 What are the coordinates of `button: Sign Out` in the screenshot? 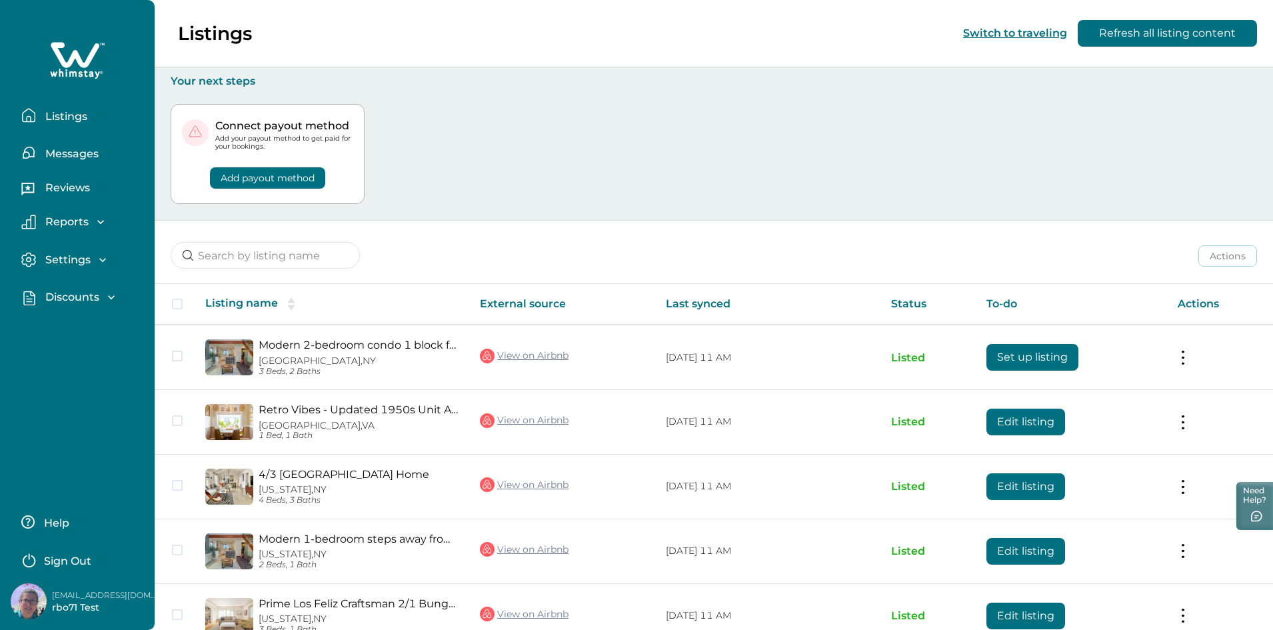 It's located at (80, 559).